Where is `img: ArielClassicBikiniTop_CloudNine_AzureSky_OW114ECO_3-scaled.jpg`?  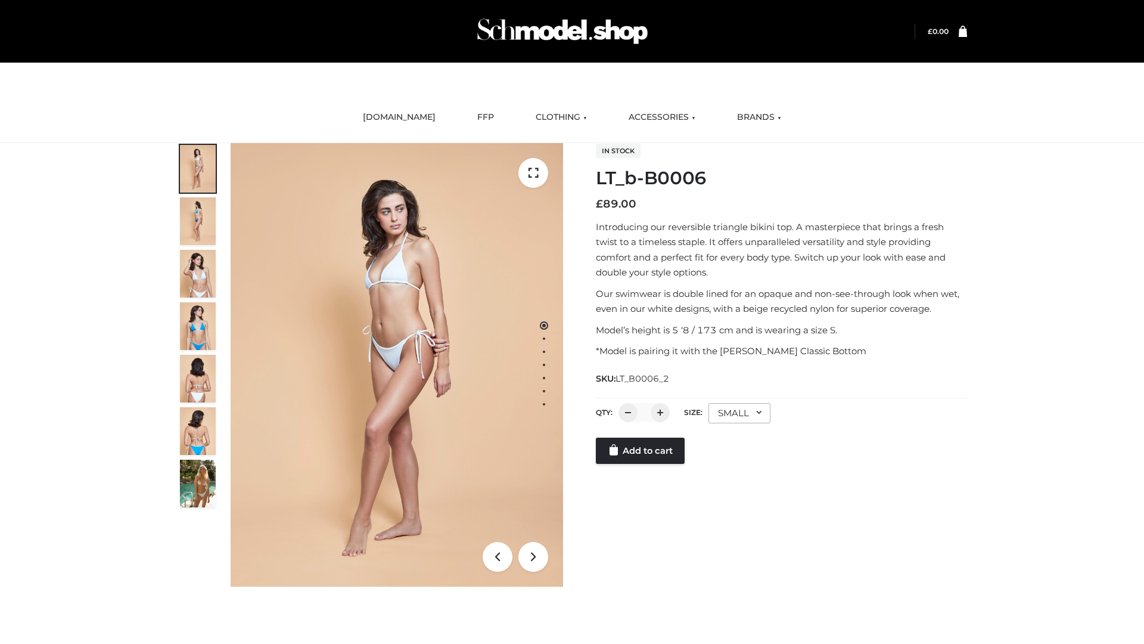 img: ArielClassicBikiniTop_CloudNine_AzureSky_OW114ECO_3-scaled.jpg is located at coordinates (198, 274).